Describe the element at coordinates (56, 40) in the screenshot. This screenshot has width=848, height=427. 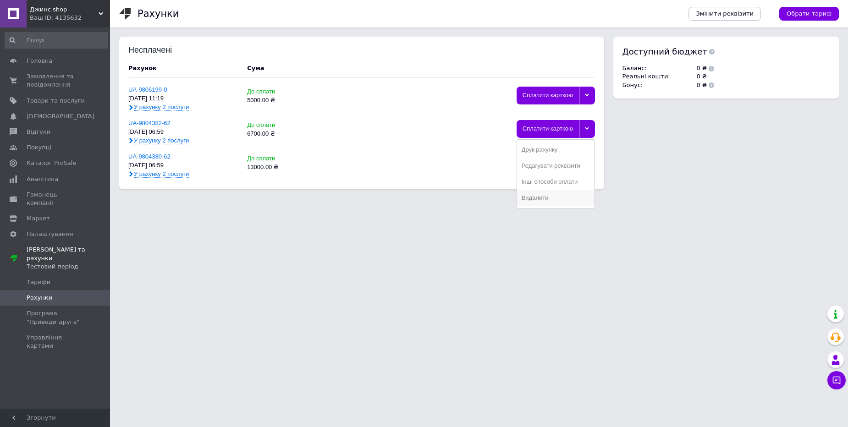
I see `input: Пошук` at that location.